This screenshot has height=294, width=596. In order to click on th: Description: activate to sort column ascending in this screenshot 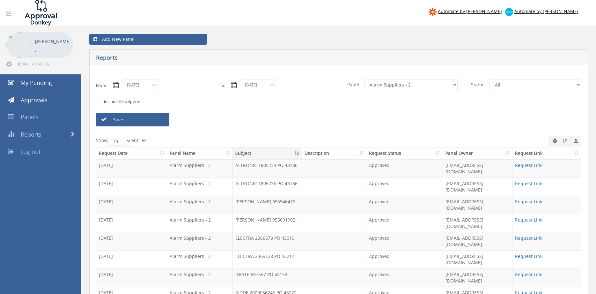, I will do `click(334, 153)`.